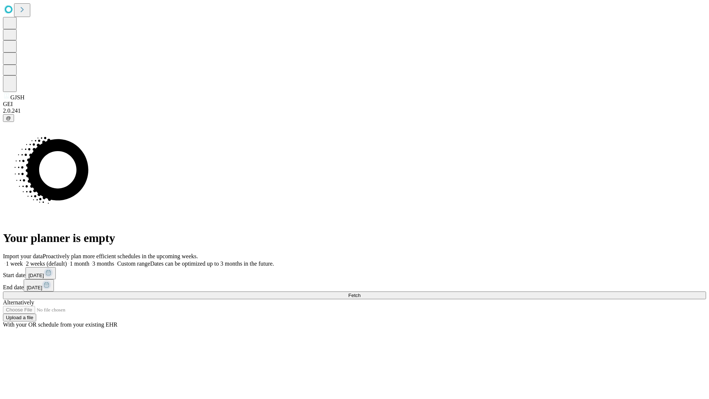 Image resolution: width=709 pixels, height=399 pixels. I want to click on span: 2 weeks (default), so click(46, 263).